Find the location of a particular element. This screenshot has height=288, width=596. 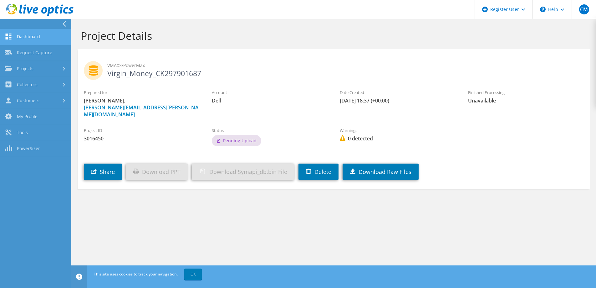

svg: \n is located at coordinates (543, 9).